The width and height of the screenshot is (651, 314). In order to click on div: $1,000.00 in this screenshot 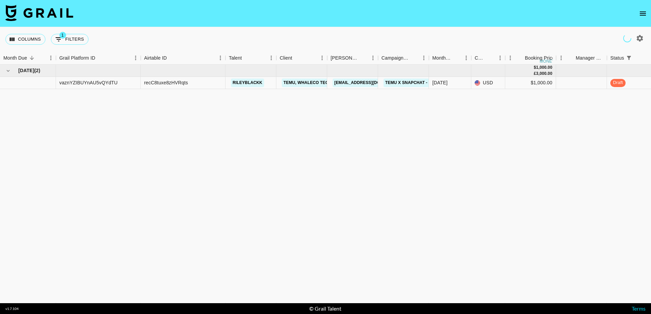, I will do `click(531, 83)`.